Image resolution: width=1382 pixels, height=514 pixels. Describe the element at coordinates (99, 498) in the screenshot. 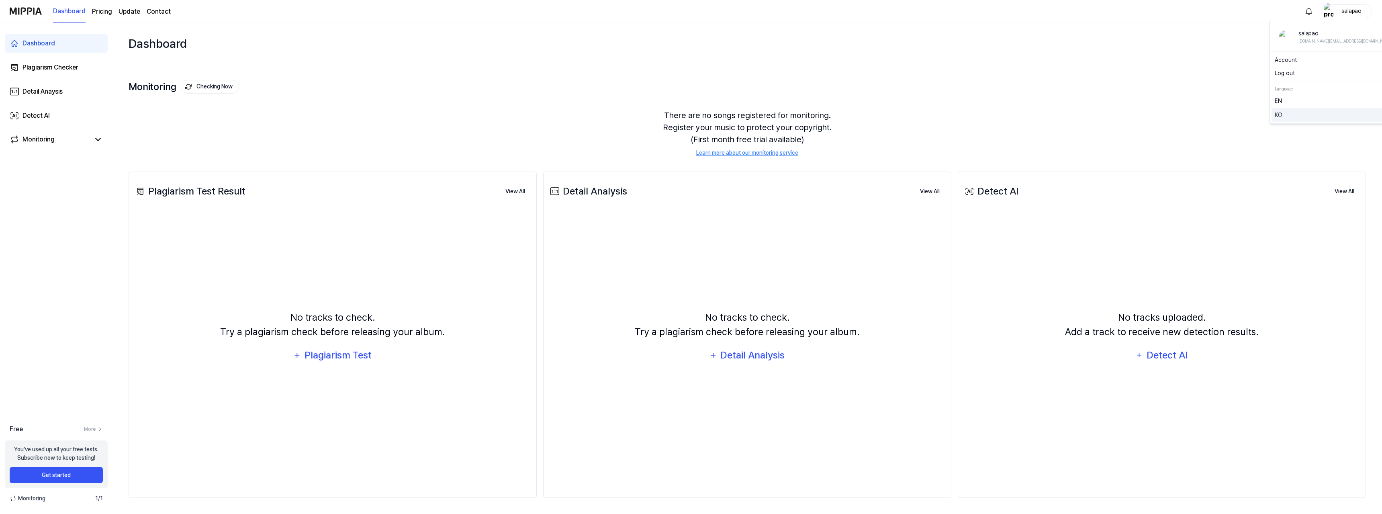

I see `span: 1 / 1` at that location.